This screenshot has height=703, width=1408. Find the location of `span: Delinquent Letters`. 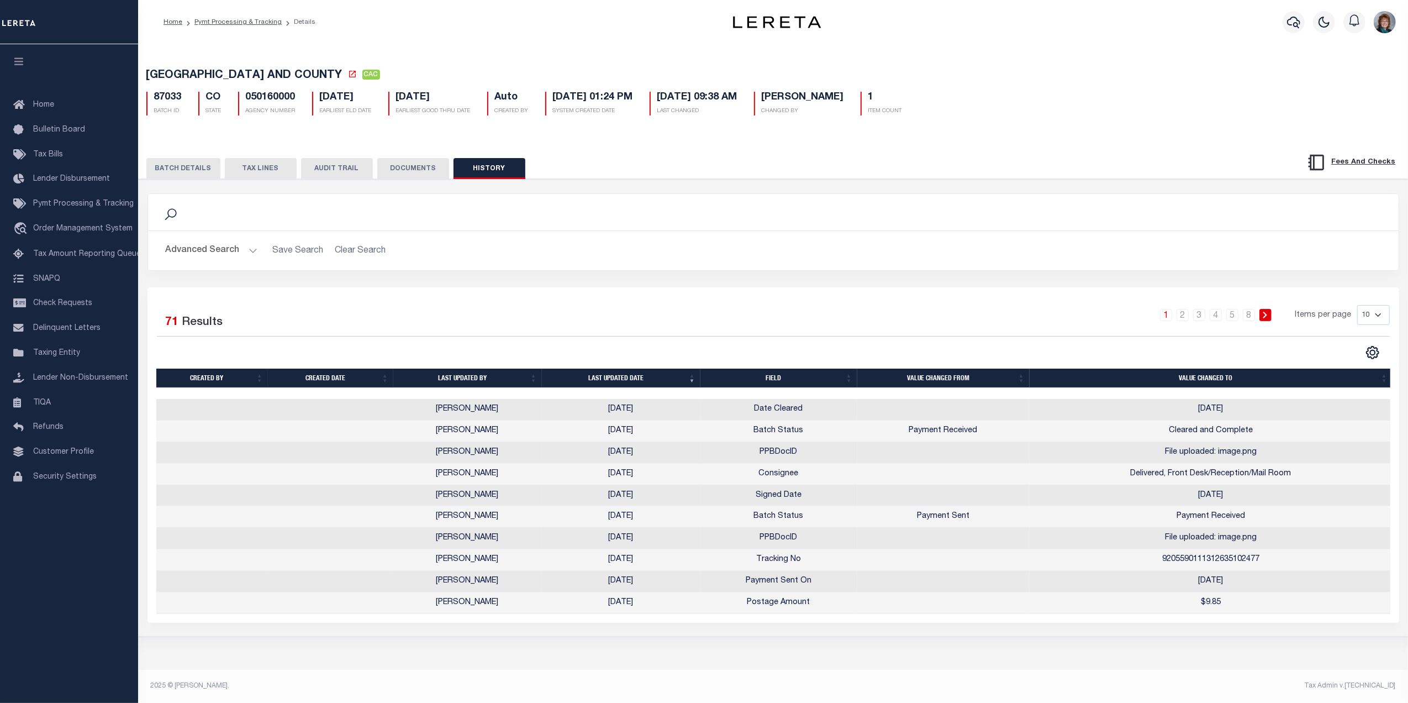

span: Delinquent Letters is located at coordinates (67, 328).